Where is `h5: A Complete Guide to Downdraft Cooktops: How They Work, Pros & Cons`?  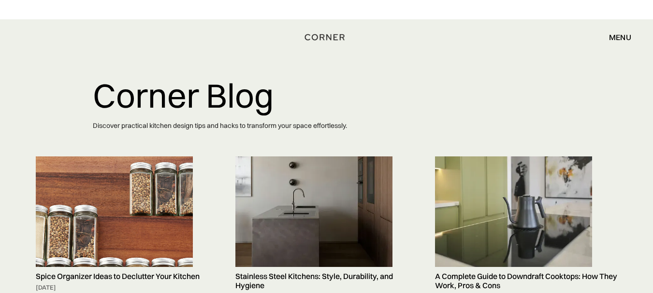
h5: A Complete Guide to Downdraft Cooktops: How They Work, Pros & Cons is located at coordinates (526, 281).